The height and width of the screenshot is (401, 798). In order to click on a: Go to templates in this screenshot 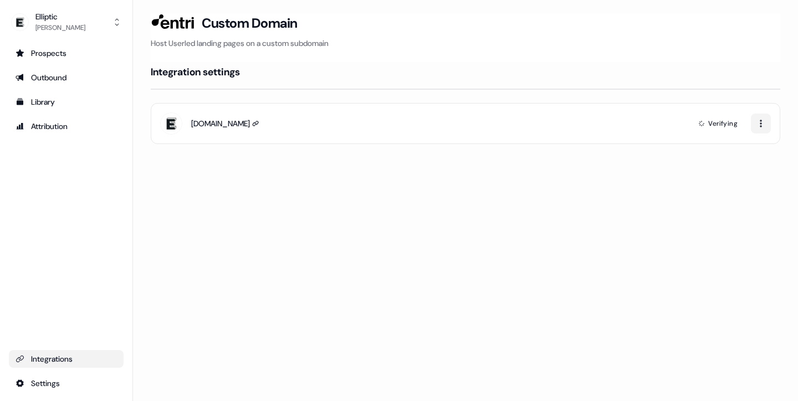, I will do `click(66, 102)`.